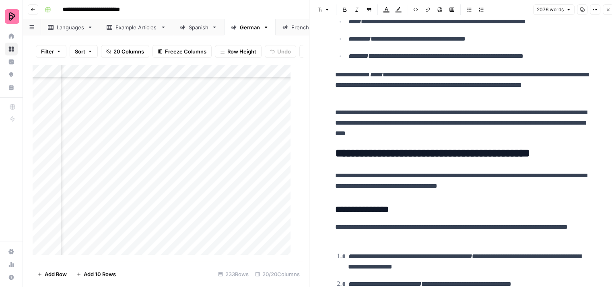 This screenshot has height=287, width=612. I want to click on a: Insights, so click(11, 62).